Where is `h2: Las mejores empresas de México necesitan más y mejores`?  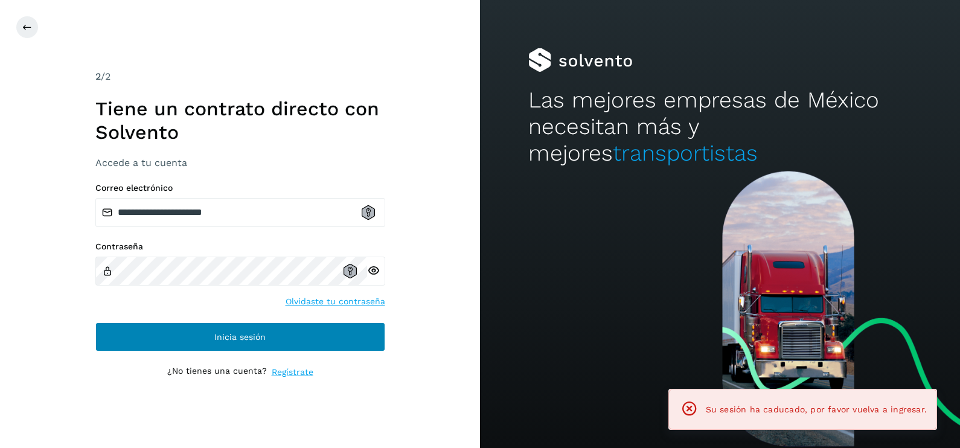
h2: Las mejores empresas de México necesitan más y mejores is located at coordinates (720, 127).